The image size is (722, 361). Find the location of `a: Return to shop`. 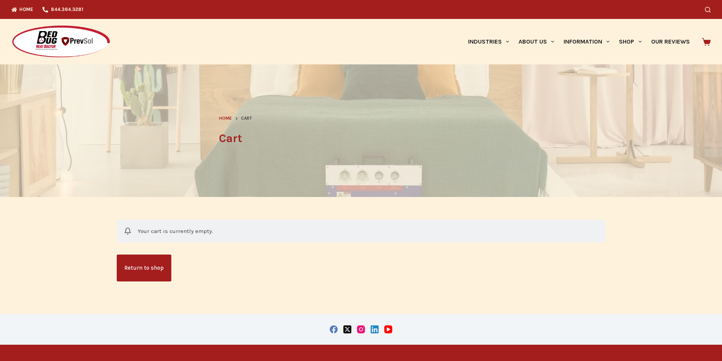

a: Return to shop is located at coordinates (144, 268).